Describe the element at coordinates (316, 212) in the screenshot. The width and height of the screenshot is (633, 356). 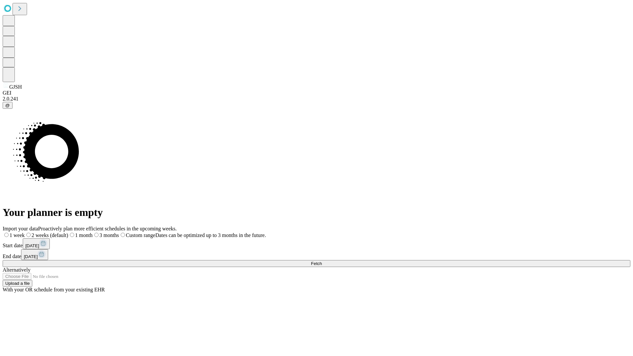
I see `h1: Your planner is empty` at that location.